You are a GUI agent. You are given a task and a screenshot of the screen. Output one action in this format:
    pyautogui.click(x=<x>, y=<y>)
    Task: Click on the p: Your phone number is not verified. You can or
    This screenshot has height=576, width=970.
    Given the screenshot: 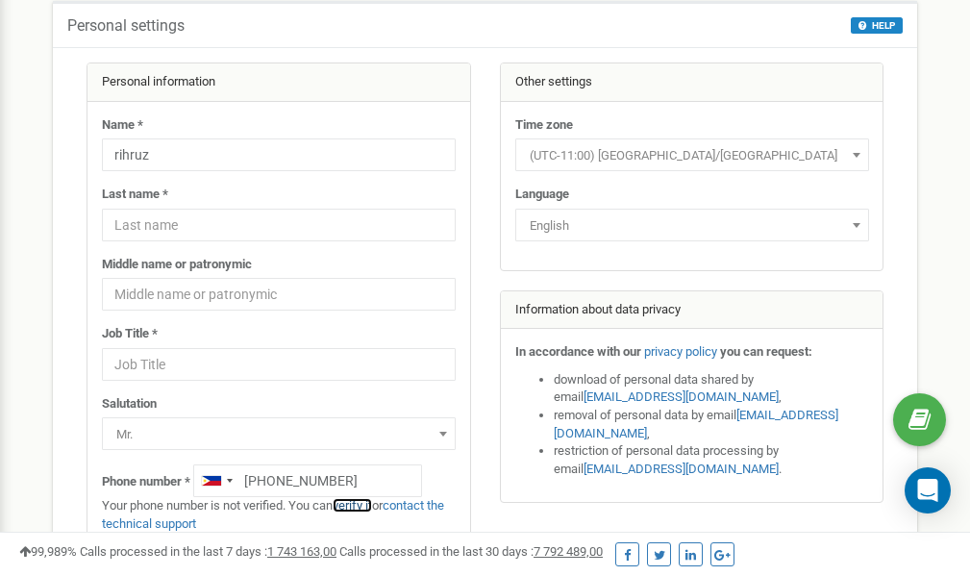 What is the action you would take?
    pyautogui.click(x=279, y=514)
    